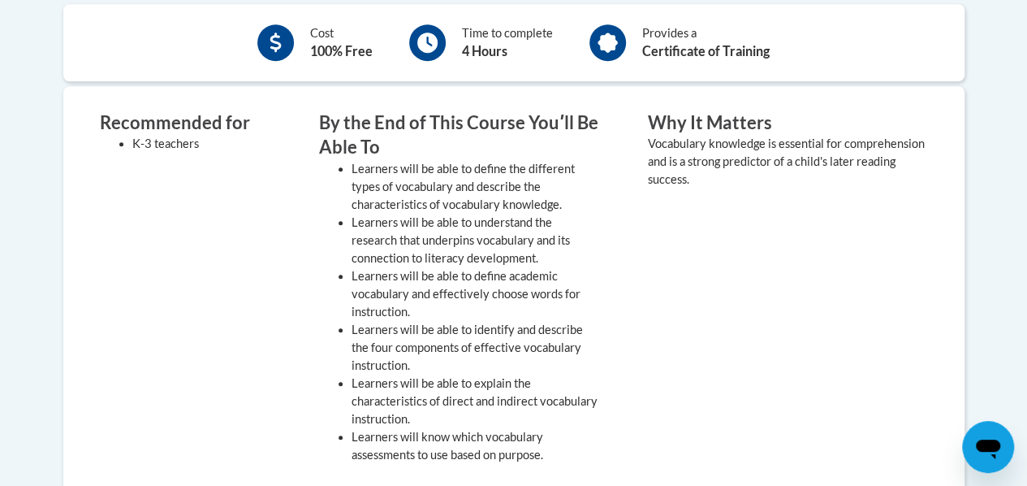 The image size is (1027, 486). Describe the element at coordinates (475, 240) in the screenshot. I see `li: Learners will be able to understand the research that underpins vocabulary and its connection to ...` at that location.